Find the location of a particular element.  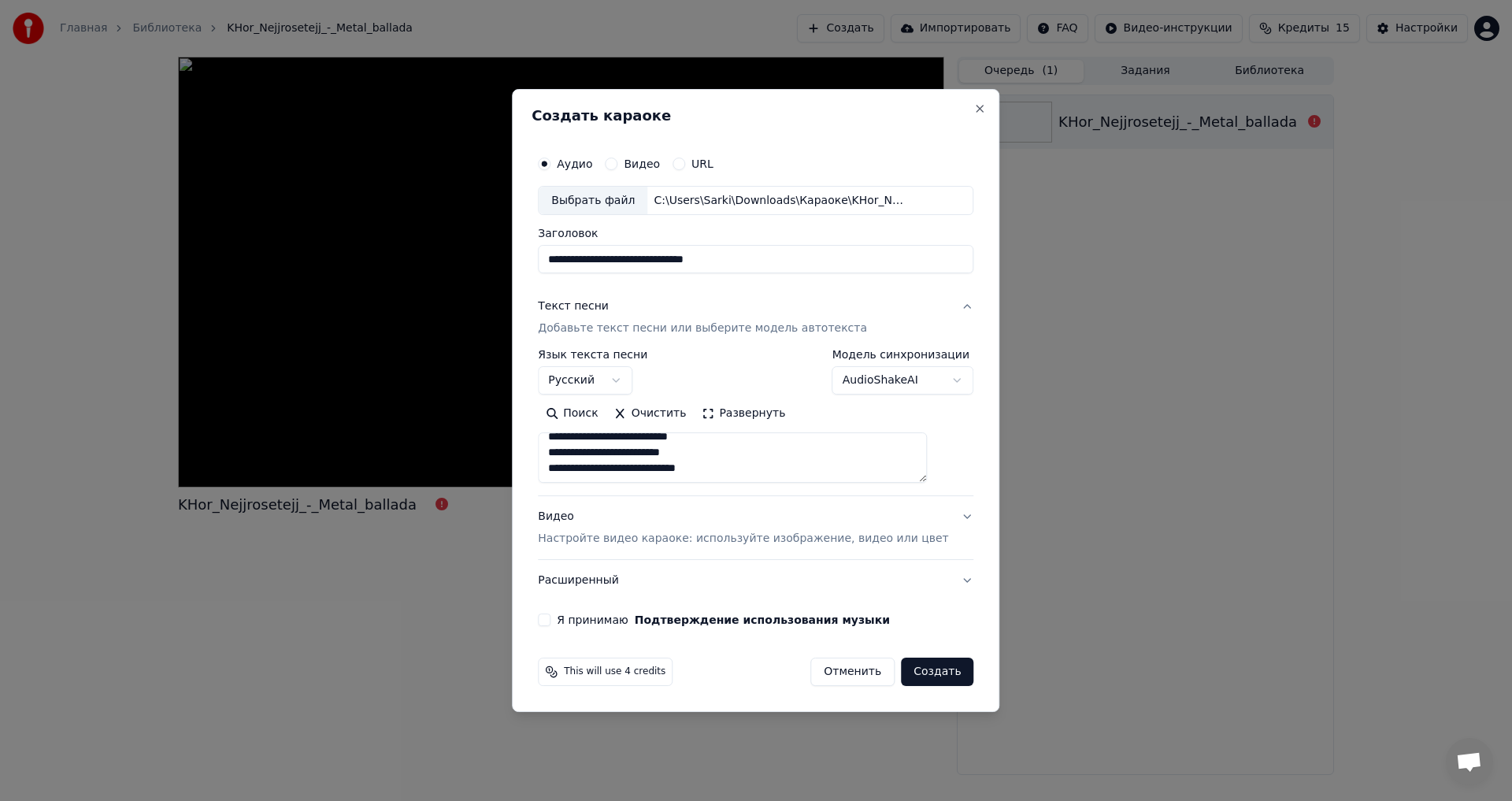

label: Видео is located at coordinates (642, 164).